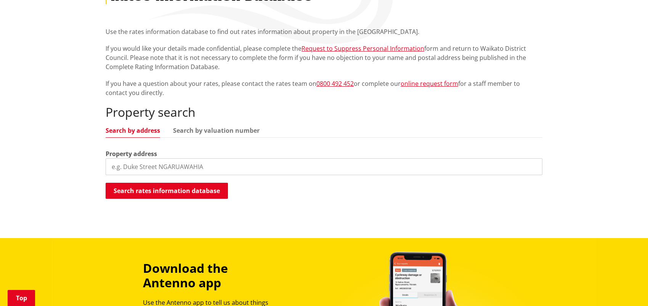 This screenshot has height=306, width=648. Describe the element at coordinates (324, 167) in the screenshot. I see `input: e.g. Duke Street NGARUAWAHIA` at that location.